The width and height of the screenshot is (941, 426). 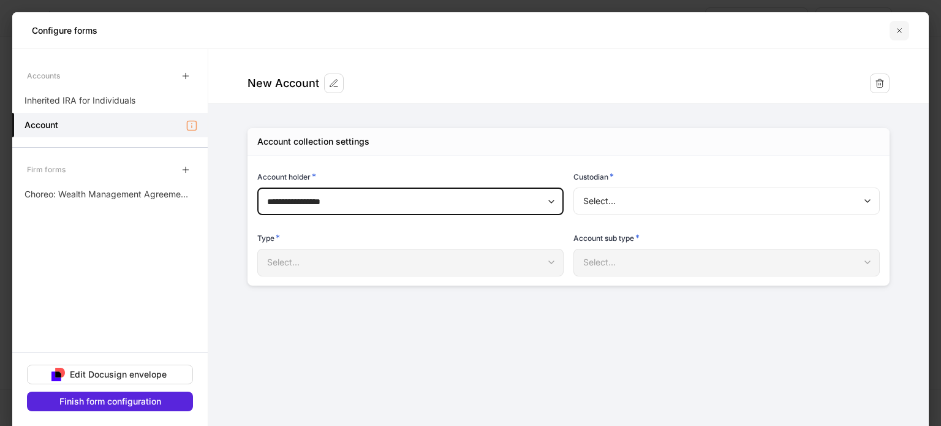 I want to click on h6: Custodian, so click(x=594, y=177).